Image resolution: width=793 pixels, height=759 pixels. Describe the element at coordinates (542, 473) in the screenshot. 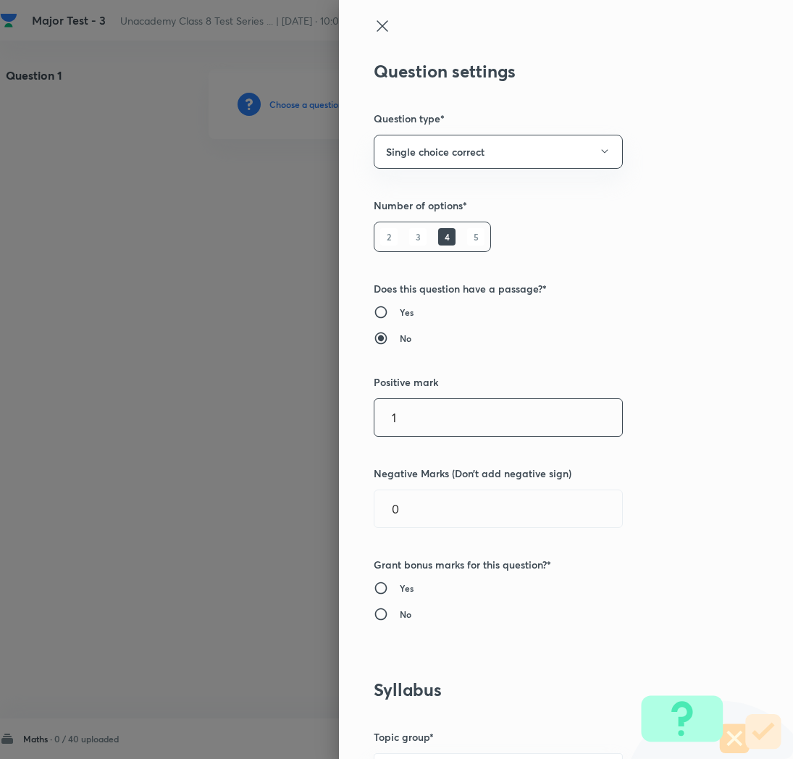

I see `h5: Negative Marks (Don’t add negative sign)` at that location.